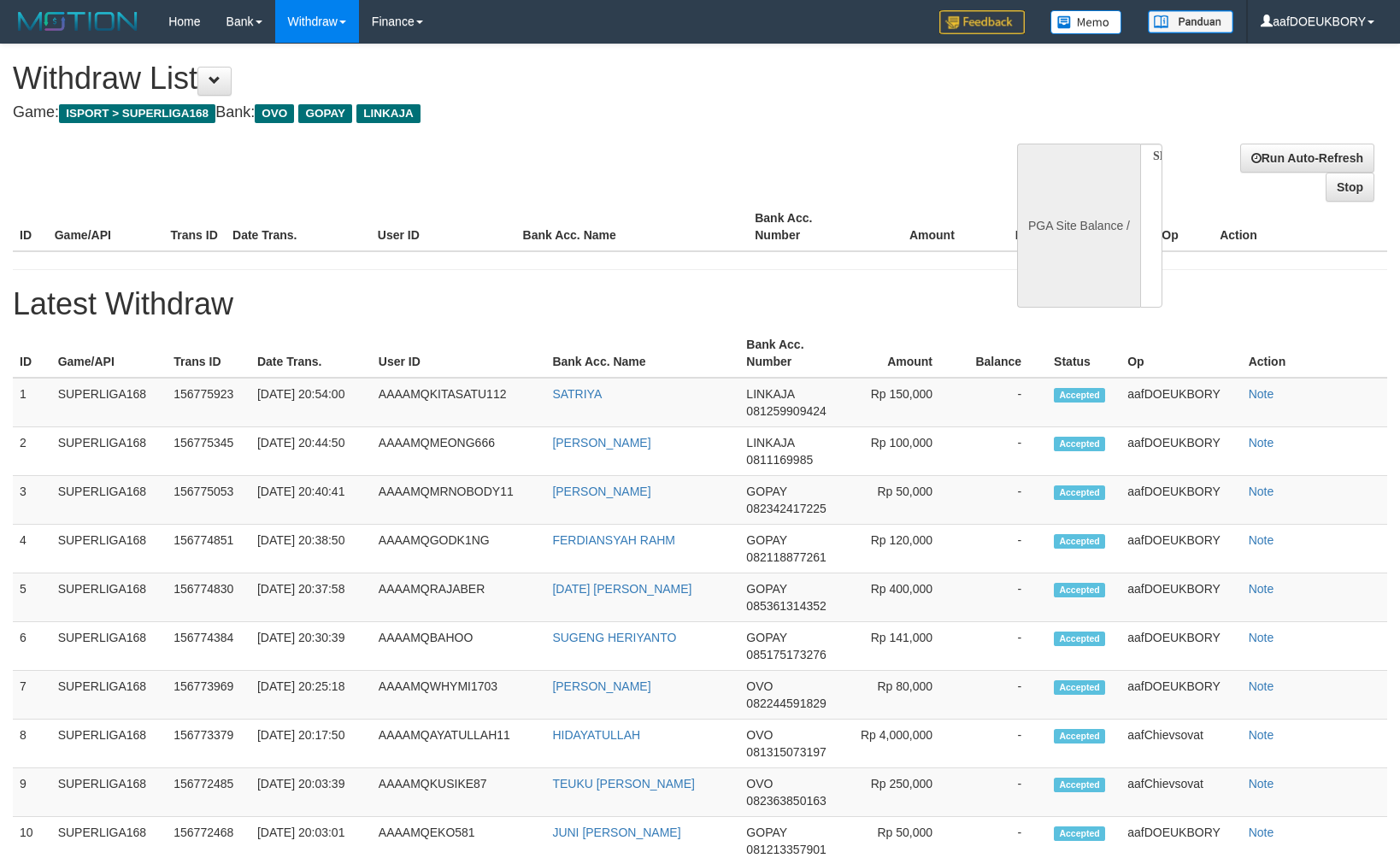 The width and height of the screenshot is (1400, 864). What do you see at coordinates (1087, 22) in the screenshot?
I see `img: Button%20Memo.svg` at bounding box center [1087, 22].